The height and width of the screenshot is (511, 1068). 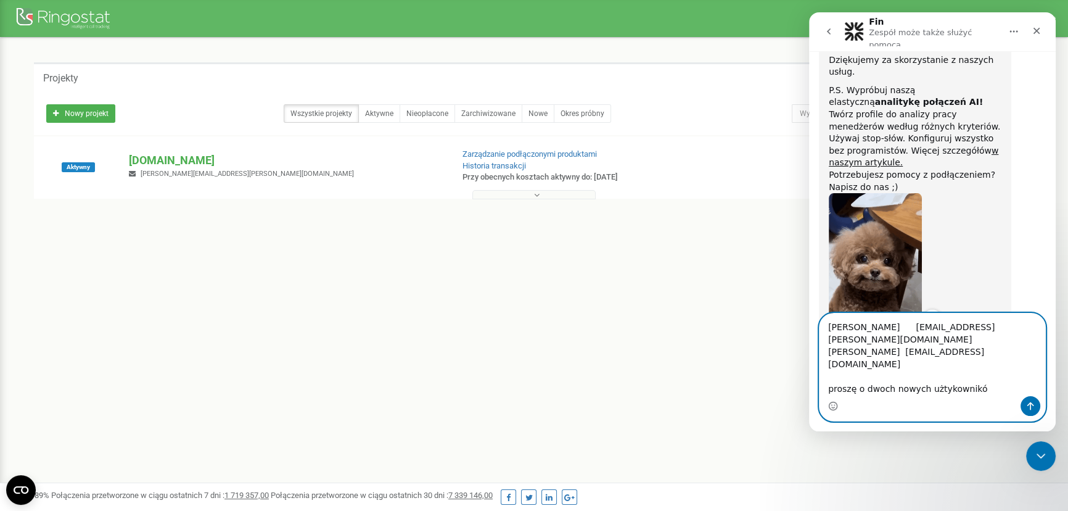 What do you see at coordinates (24, 393) in the screenshot?
I see `button: Selektor emotek` at bounding box center [24, 393].